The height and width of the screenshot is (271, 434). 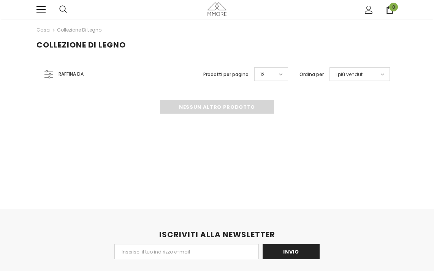 What do you see at coordinates (187, 251) in the screenshot?
I see `input: Email Address` at bounding box center [187, 251].